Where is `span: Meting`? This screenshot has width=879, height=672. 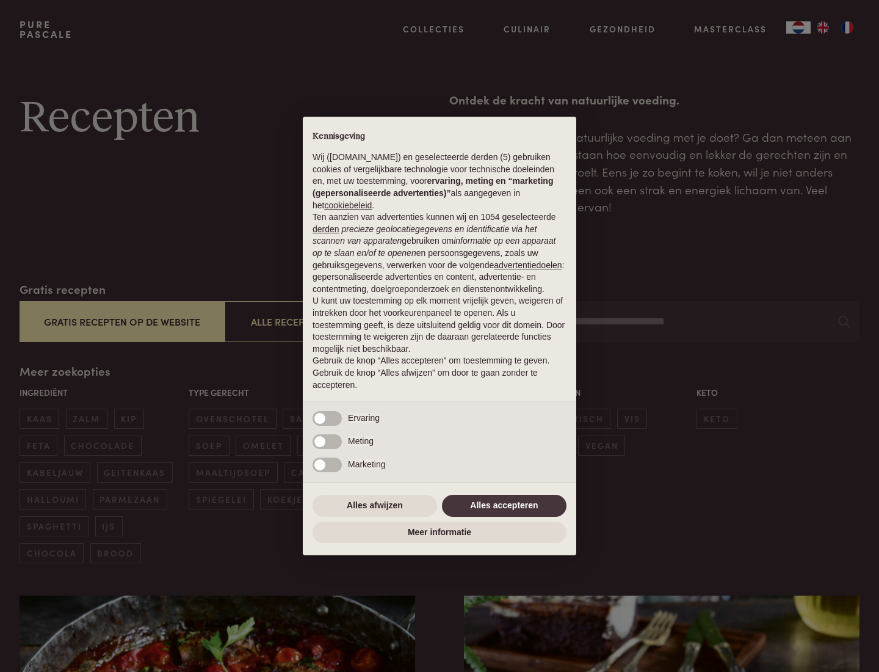
span: Meting is located at coordinates (361, 441).